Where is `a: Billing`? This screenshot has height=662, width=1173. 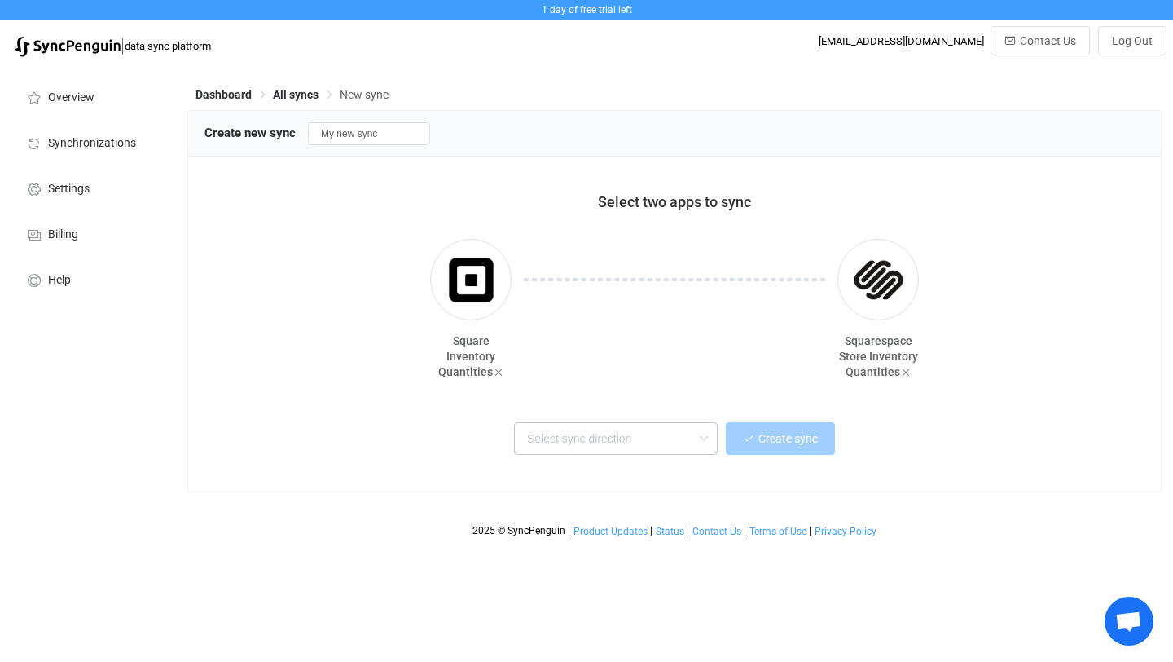
a: Billing is located at coordinates (90, 233).